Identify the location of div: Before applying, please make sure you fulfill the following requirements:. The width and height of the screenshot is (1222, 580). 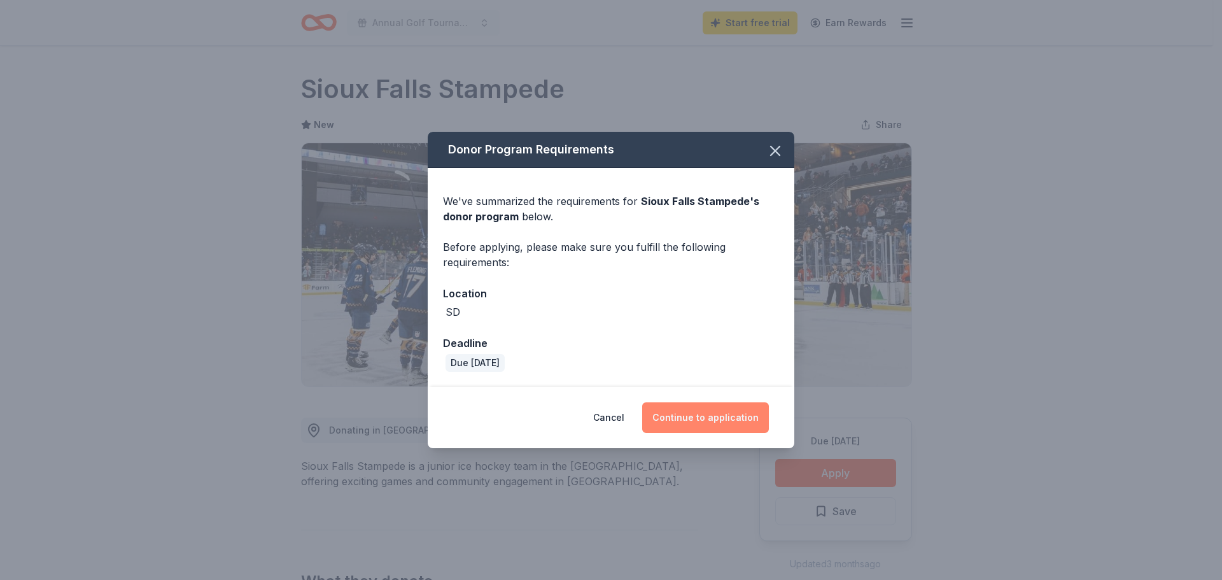
(611, 255).